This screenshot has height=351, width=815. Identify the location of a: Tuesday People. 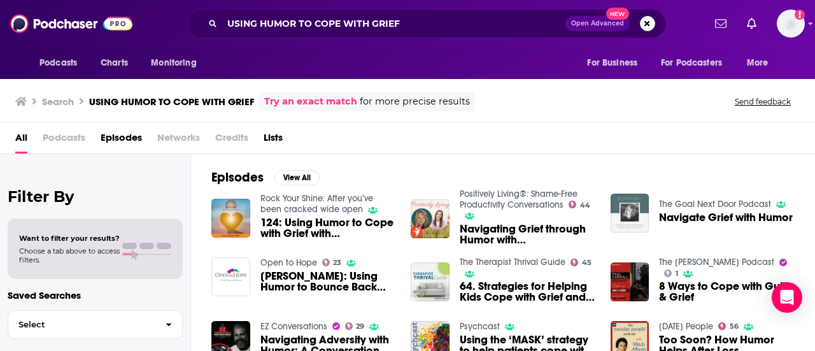
(686, 326).